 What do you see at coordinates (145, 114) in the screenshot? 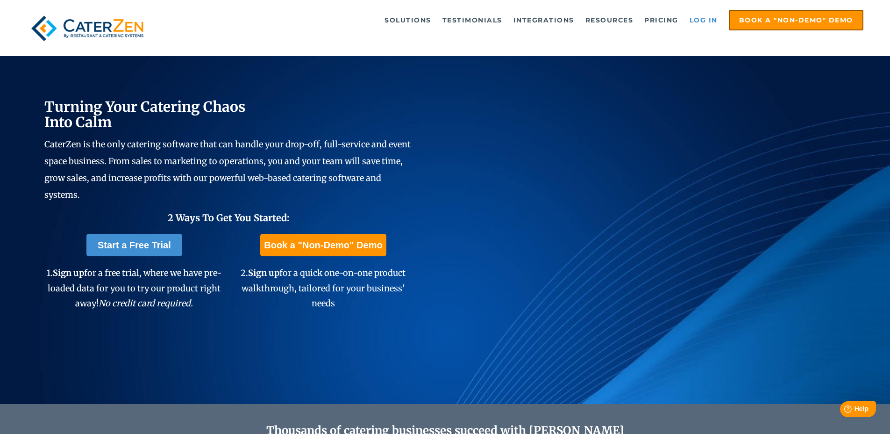
I see `span: Turning Your Catering Chaos Into Calm` at bounding box center [145, 114].